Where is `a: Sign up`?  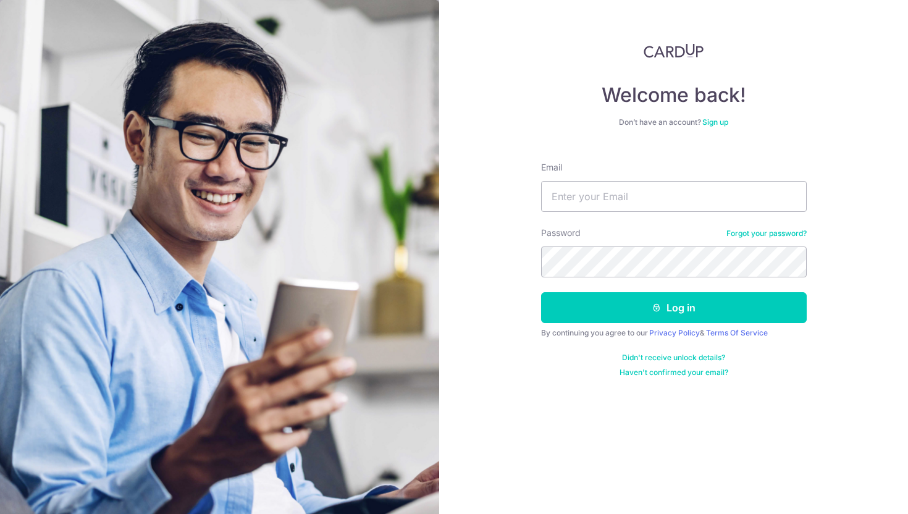 a: Sign up is located at coordinates (715, 122).